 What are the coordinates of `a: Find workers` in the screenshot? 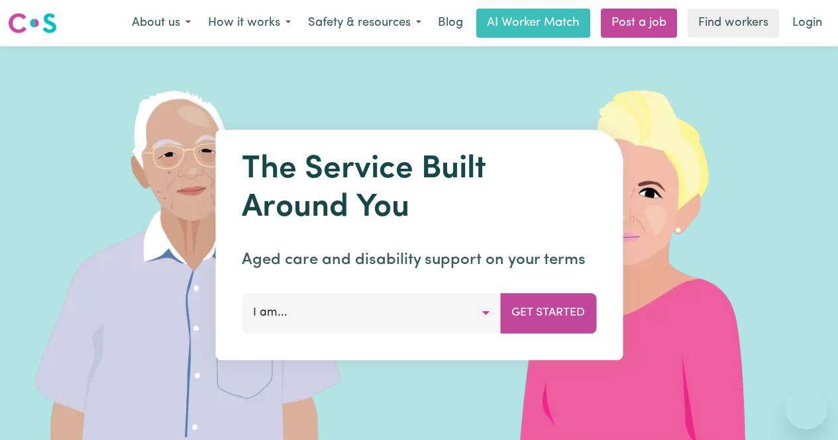 It's located at (733, 23).